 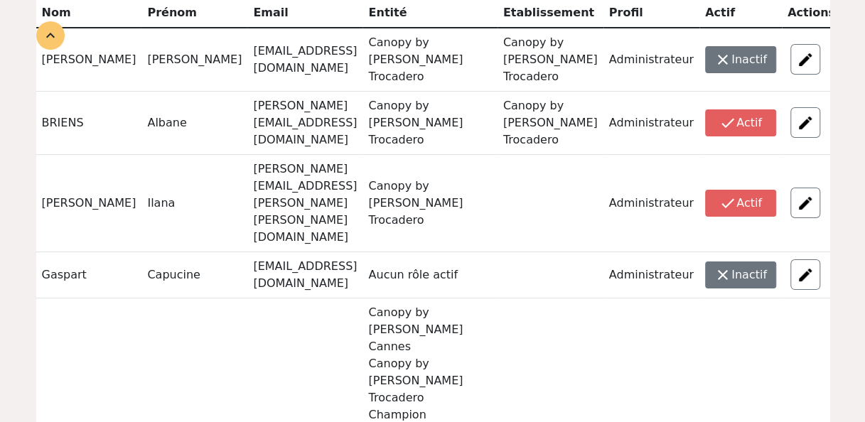 I want to click on td: Capucine, so click(x=194, y=274).